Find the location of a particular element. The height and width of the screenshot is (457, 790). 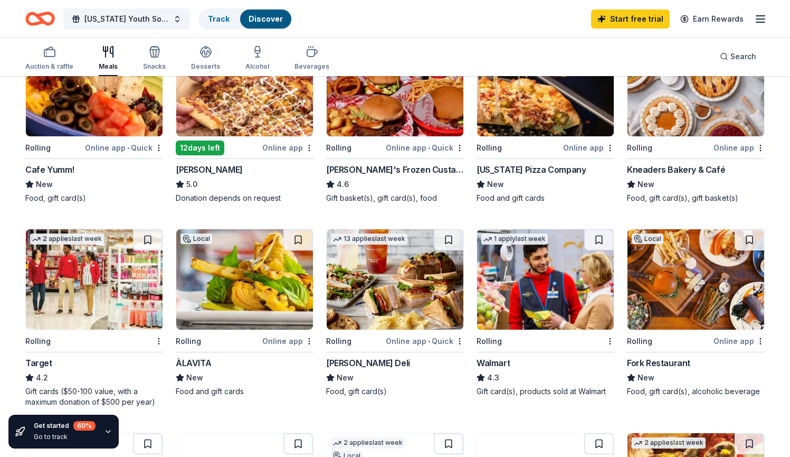

div: Food, gift card(s), gift basket(s) is located at coordinates (696, 198).